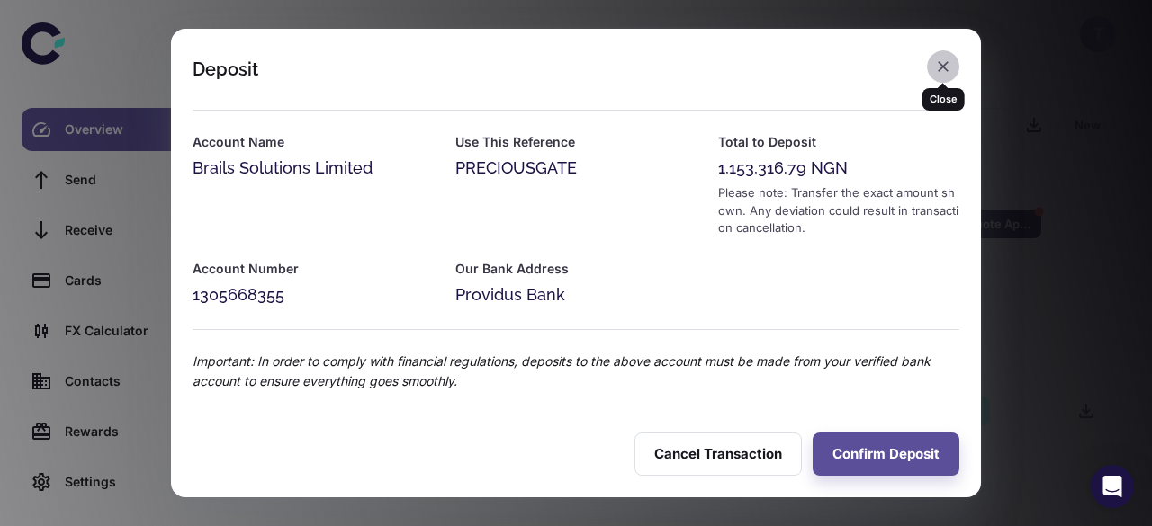 The height and width of the screenshot is (526, 1152). I want to click on div: Open Intercom Messenger, so click(1112, 487).